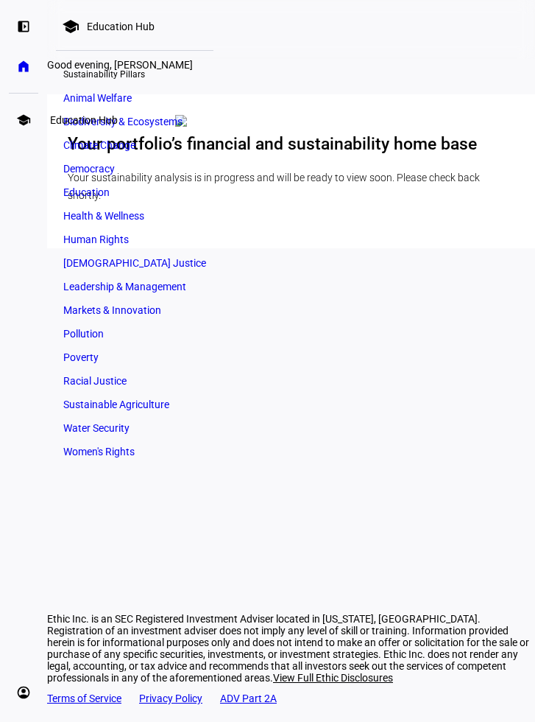  What do you see at coordinates (135, 404) in the screenshot?
I see `a: Sustainable Agriculture` at bounding box center [135, 404].